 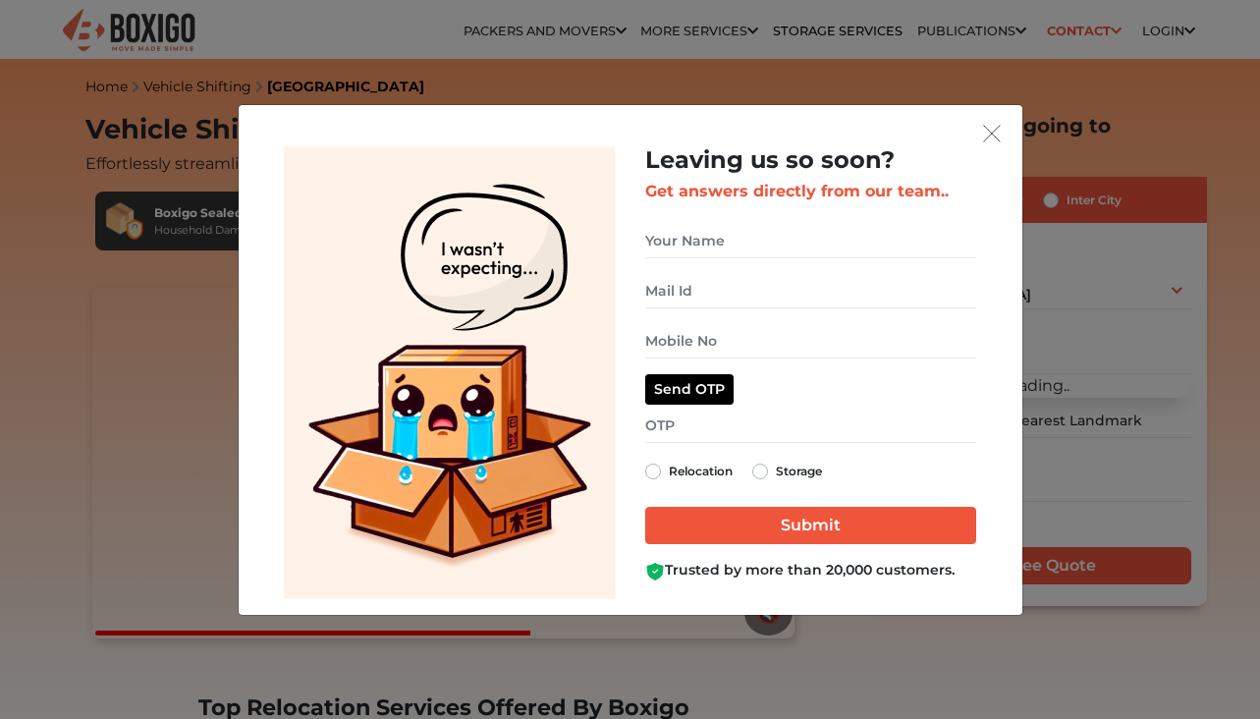 What do you see at coordinates (689, 389) in the screenshot?
I see `button: Send OTP` at bounding box center [689, 389].